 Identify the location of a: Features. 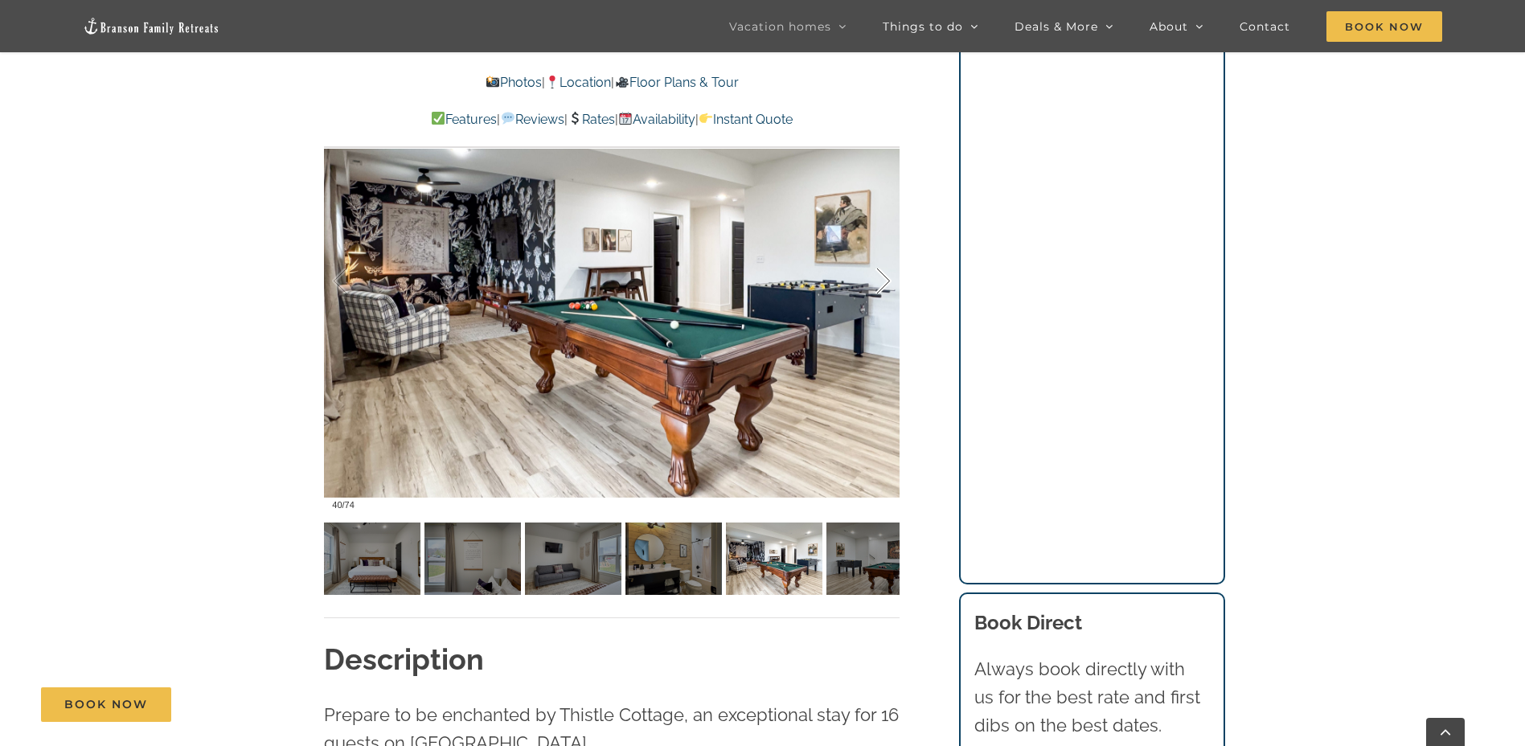
(464, 119).